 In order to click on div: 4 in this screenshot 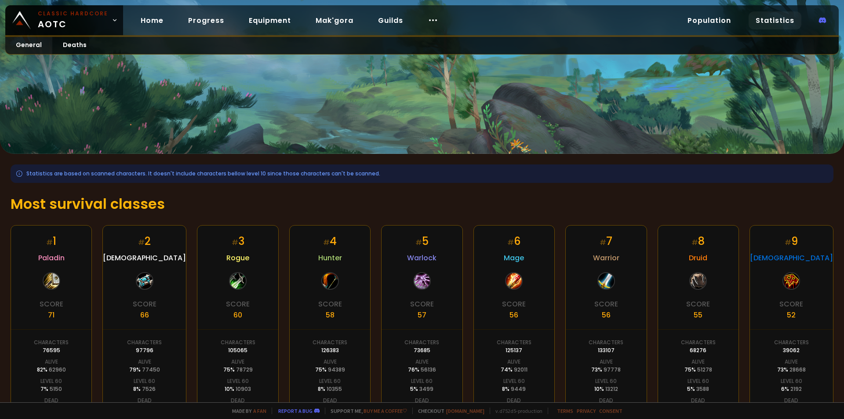, I will do `click(330, 241)`.